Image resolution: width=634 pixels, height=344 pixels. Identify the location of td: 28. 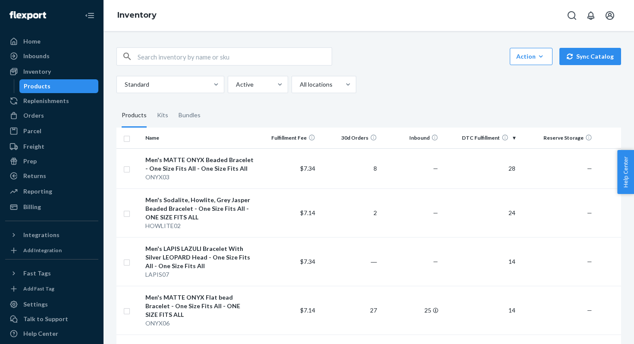
(480, 168).